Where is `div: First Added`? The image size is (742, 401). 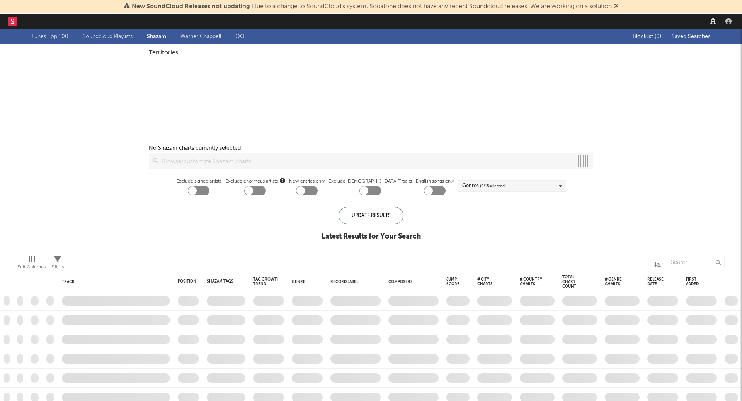
div: First Added is located at coordinates (695, 282).